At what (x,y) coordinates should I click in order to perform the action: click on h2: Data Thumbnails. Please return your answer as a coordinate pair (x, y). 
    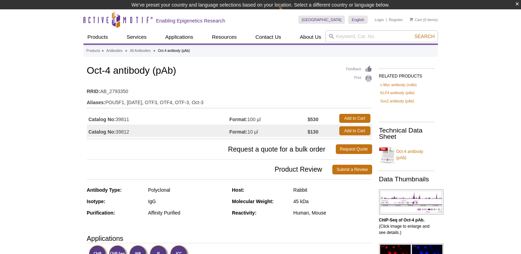
    Looking at the image, I should click on (407, 179).